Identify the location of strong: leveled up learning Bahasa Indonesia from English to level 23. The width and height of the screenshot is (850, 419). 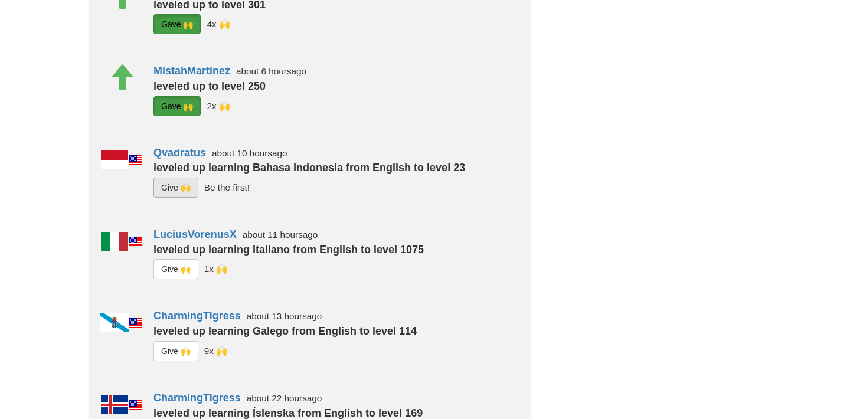
(309, 168).